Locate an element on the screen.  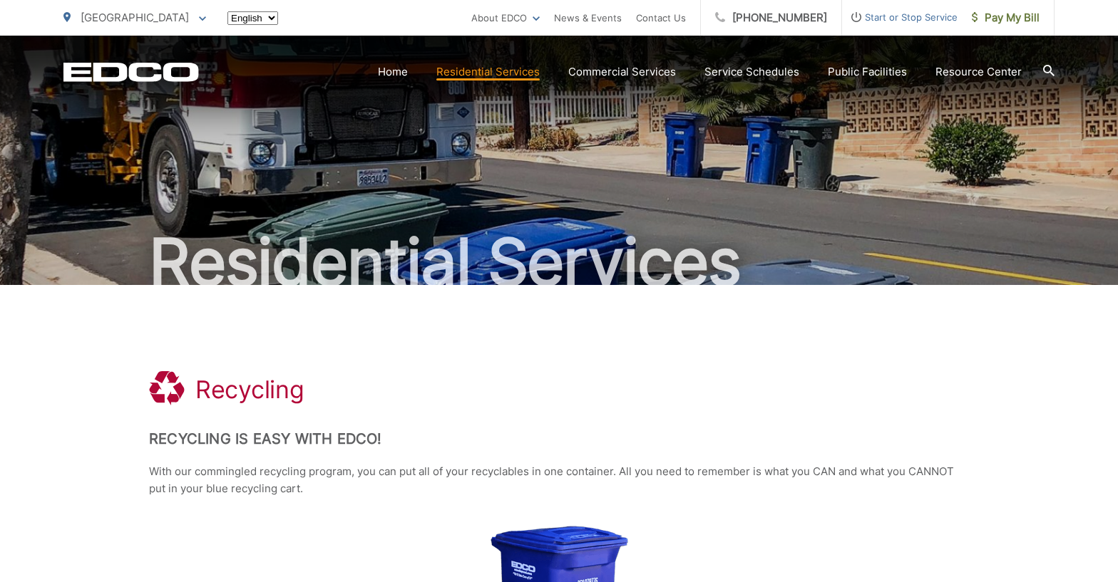
a: News & Events is located at coordinates (587, 18).